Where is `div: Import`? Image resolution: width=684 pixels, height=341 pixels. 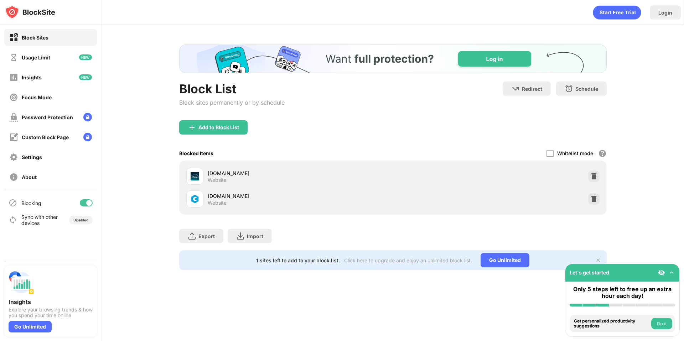
div: Import is located at coordinates (255, 236).